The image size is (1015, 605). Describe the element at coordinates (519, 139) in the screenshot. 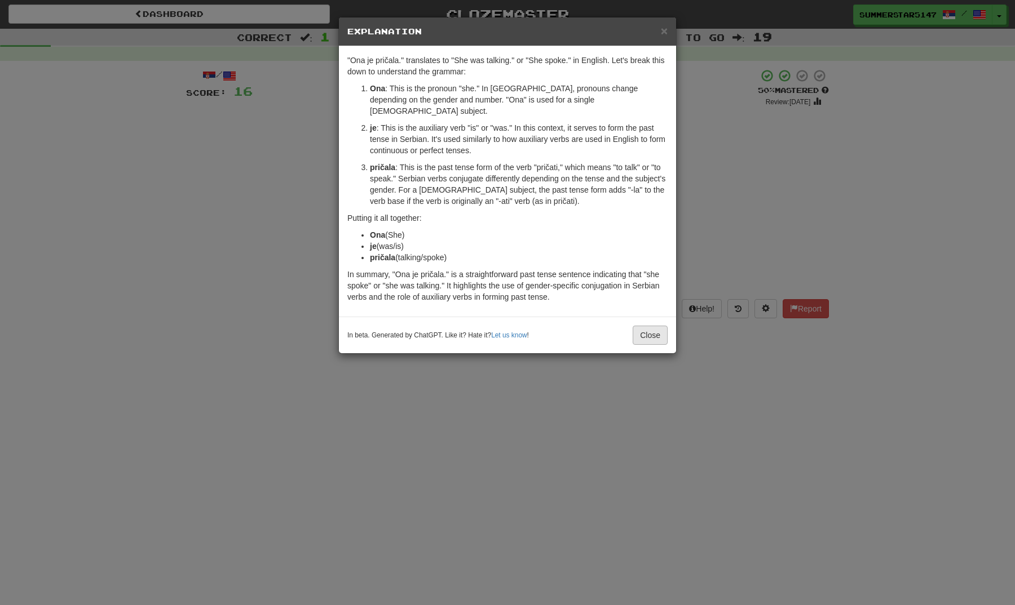

I see `p: : This is the auxiliary verb "is" or "was." In this context, it serves to form the past tense in ...` at that location.